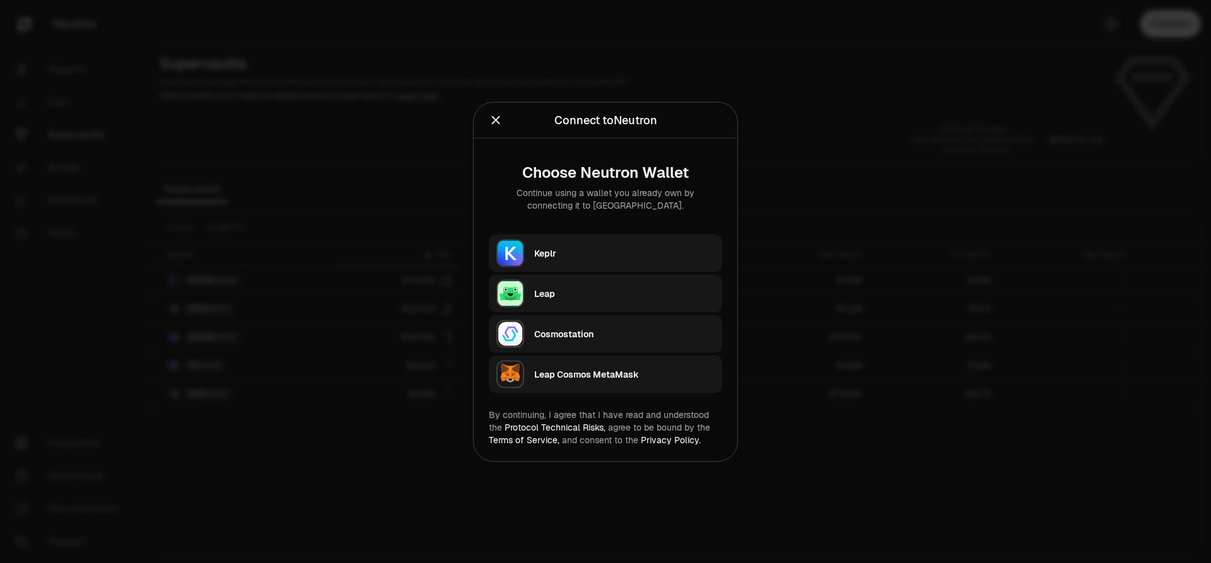  I want to click on button: Close, so click(496, 120).